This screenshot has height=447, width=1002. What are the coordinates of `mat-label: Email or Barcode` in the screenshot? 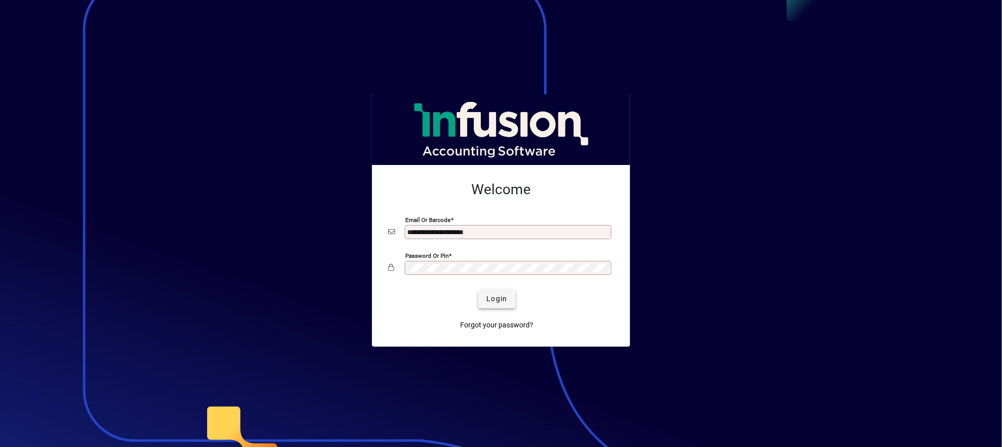 It's located at (428, 219).